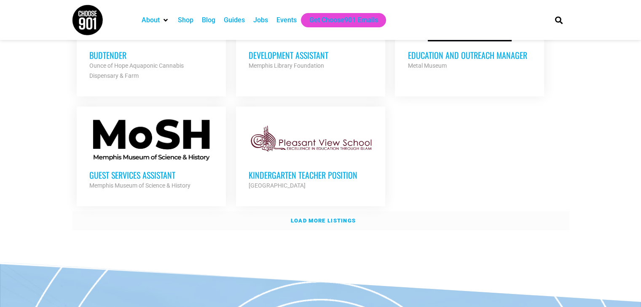  Describe the element at coordinates (286, 20) in the screenshot. I see `div: Events` at that location.